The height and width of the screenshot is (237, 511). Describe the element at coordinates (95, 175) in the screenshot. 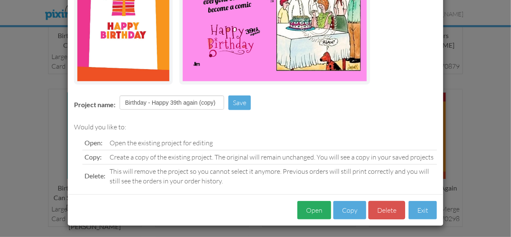

I see `span: Delete:` at that location.